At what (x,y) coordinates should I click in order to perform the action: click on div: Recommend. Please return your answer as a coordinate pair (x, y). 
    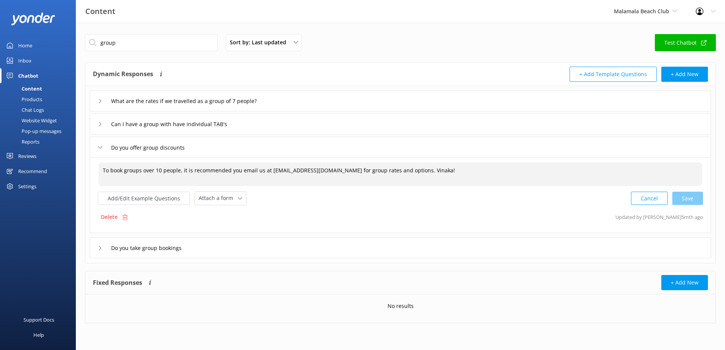
    Looking at the image, I should click on (33, 171).